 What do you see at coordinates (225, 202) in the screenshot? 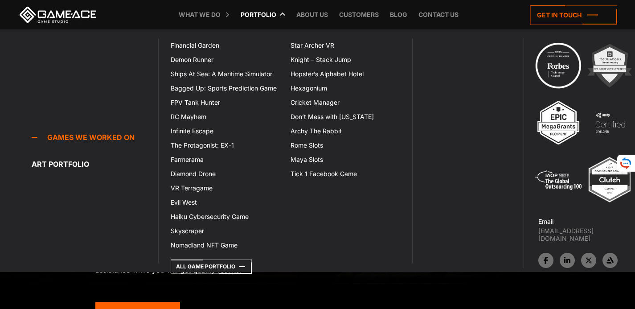
I see `a: Evil West` at bounding box center [225, 202].